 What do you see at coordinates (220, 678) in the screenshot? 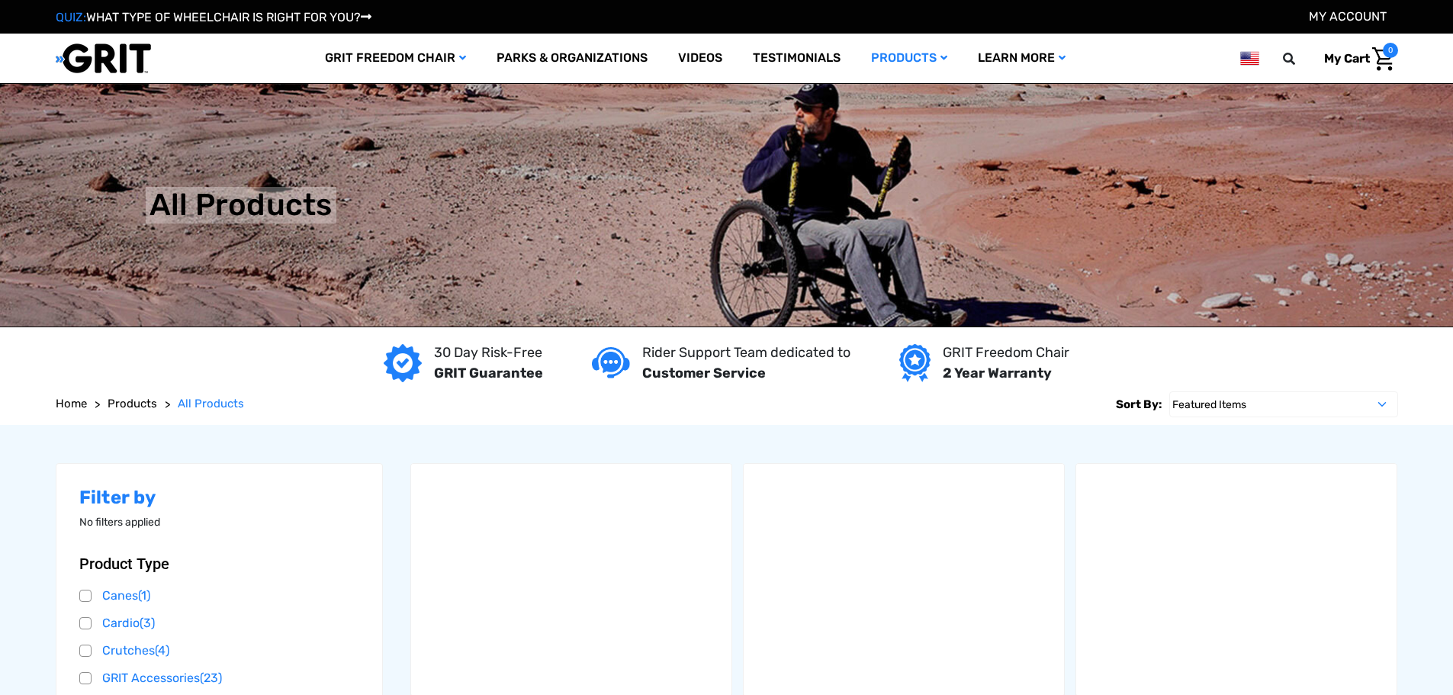
I see `a: GRIT Accessories(23)` at bounding box center [220, 678].